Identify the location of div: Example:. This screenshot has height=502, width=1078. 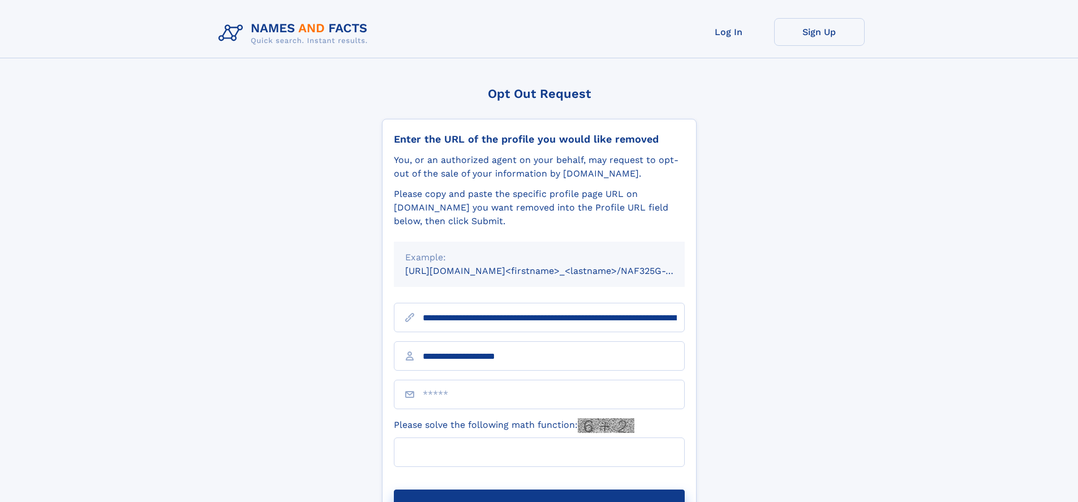
(539, 258).